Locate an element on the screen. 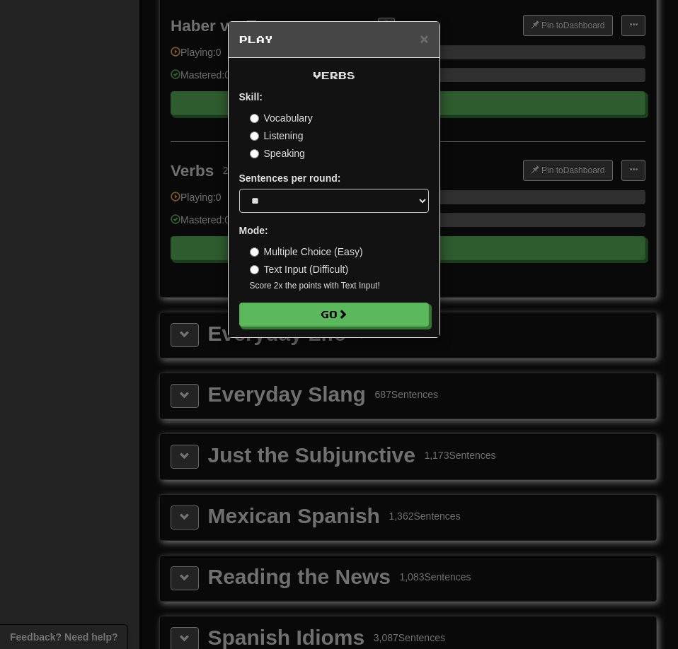 The width and height of the screenshot is (678, 649). label: Sentences per round: is located at coordinates (290, 178).